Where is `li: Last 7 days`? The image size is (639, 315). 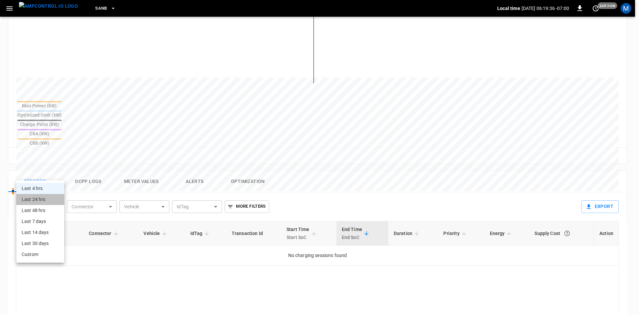 li: Last 7 days is located at coordinates (40, 221).